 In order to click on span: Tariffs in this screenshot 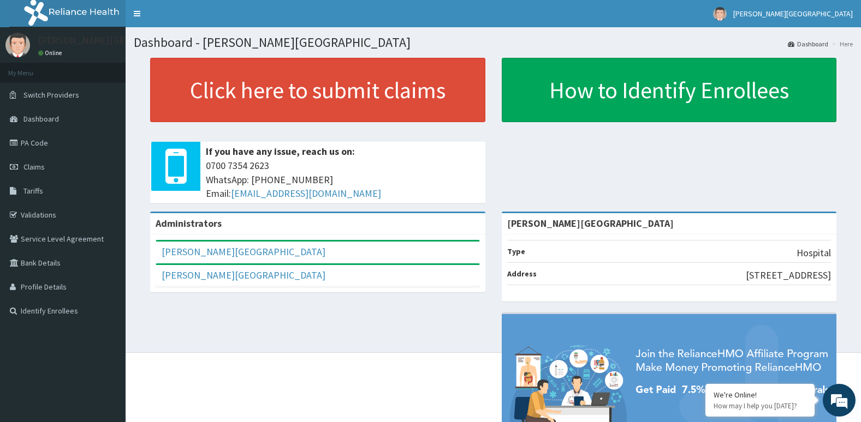, I will do `click(33, 191)`.